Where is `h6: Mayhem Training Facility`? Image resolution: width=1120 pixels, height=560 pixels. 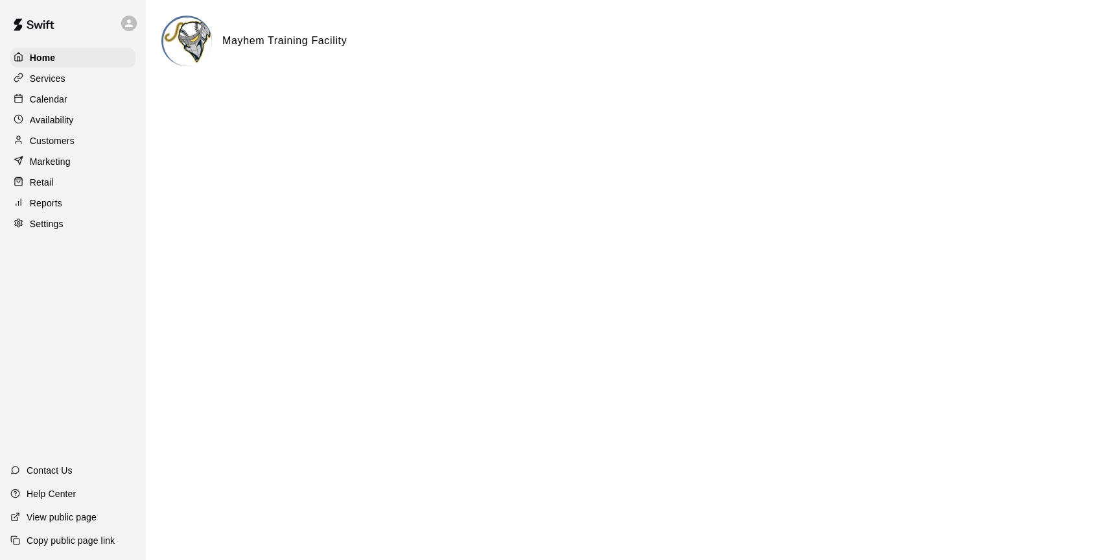
h6: Mayhem Training Facility is located at coordinates (285, 41).